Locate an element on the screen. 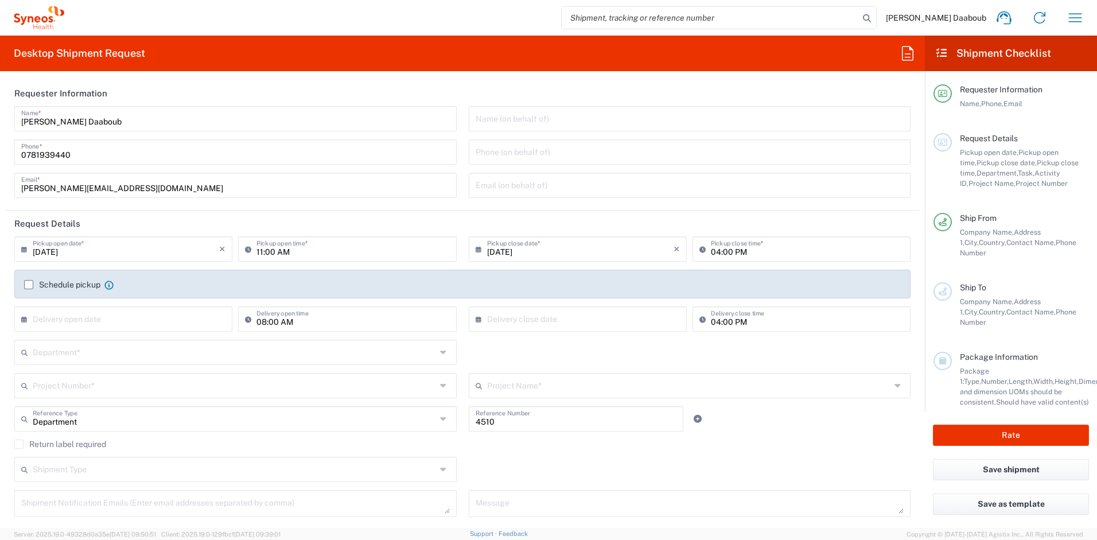 The width and height of the screenshot is (1097, 540). span: Number, is located at coordinates (995, 381).